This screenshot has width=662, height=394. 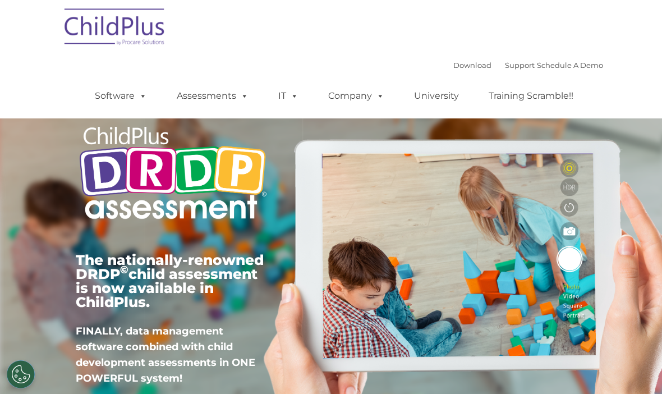 I want to click on a: Download, so click(x=472, y=65).